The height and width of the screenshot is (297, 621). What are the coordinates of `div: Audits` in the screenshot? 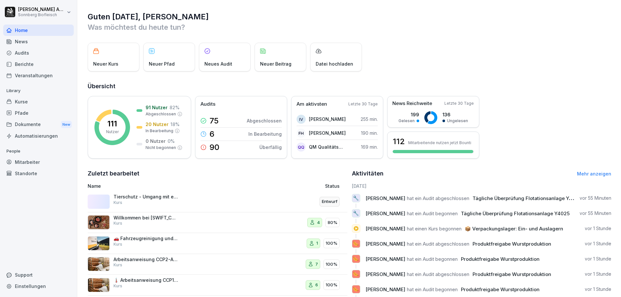 It's located at (39, 53).